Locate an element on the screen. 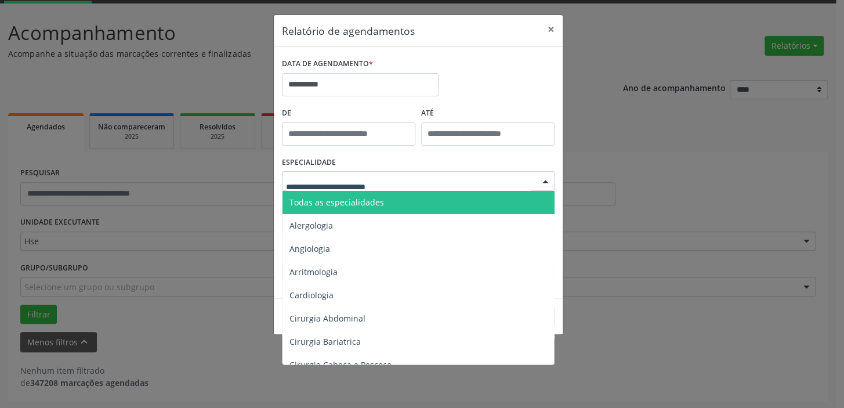 The height and width of the screenshot is (408, 844). label: ATÉ is located at coordinates (488, 113).